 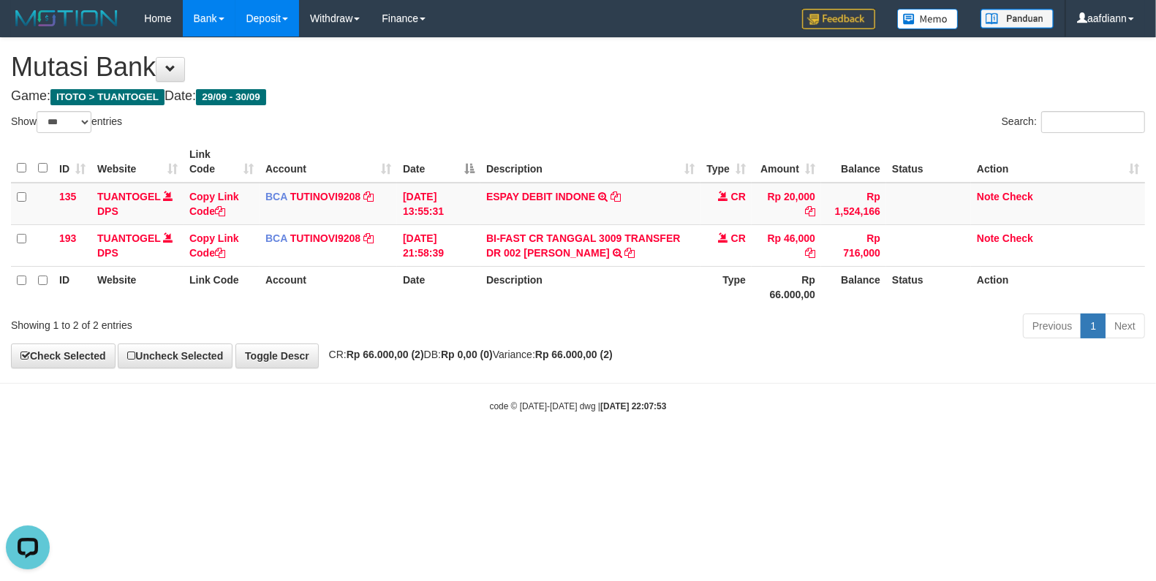 I want to click on h1: Mutasi Bank, so click(x=578, y=67).